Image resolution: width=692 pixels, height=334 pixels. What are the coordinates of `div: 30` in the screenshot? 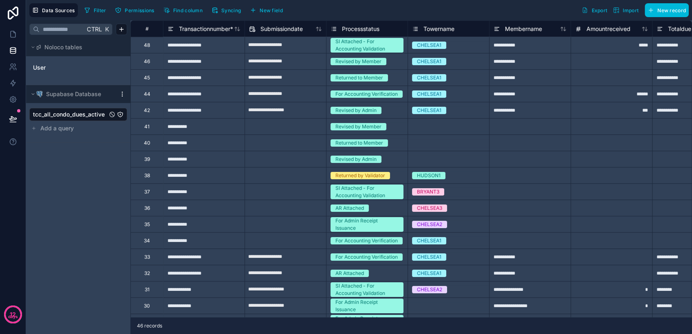 It's located at (147, 306).